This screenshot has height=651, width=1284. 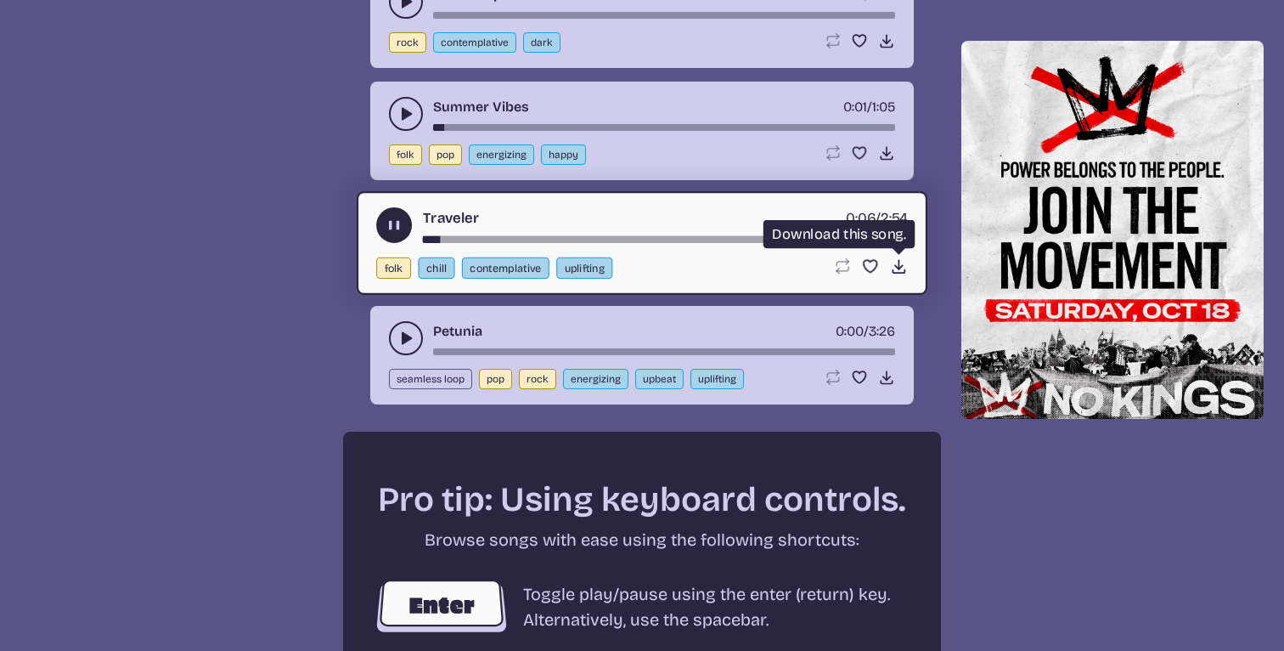 I want to click on img: enter key, so click(x=442, y=607).